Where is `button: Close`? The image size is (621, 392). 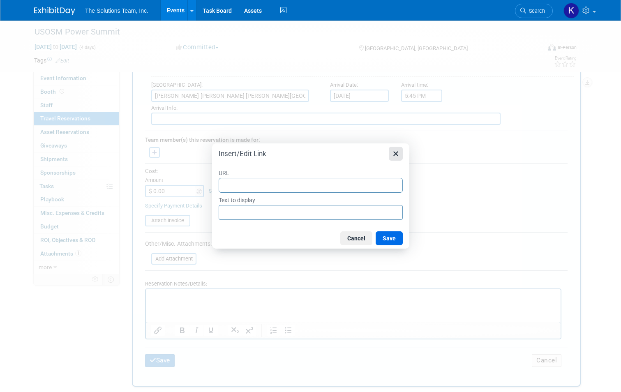 button: Close is located at coordinates (396, 154).